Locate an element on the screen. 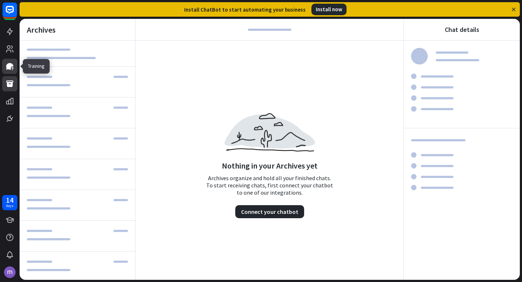 The height and width of the screenshot is (282, 522). div: Archives is located at coordinates (41, 30).